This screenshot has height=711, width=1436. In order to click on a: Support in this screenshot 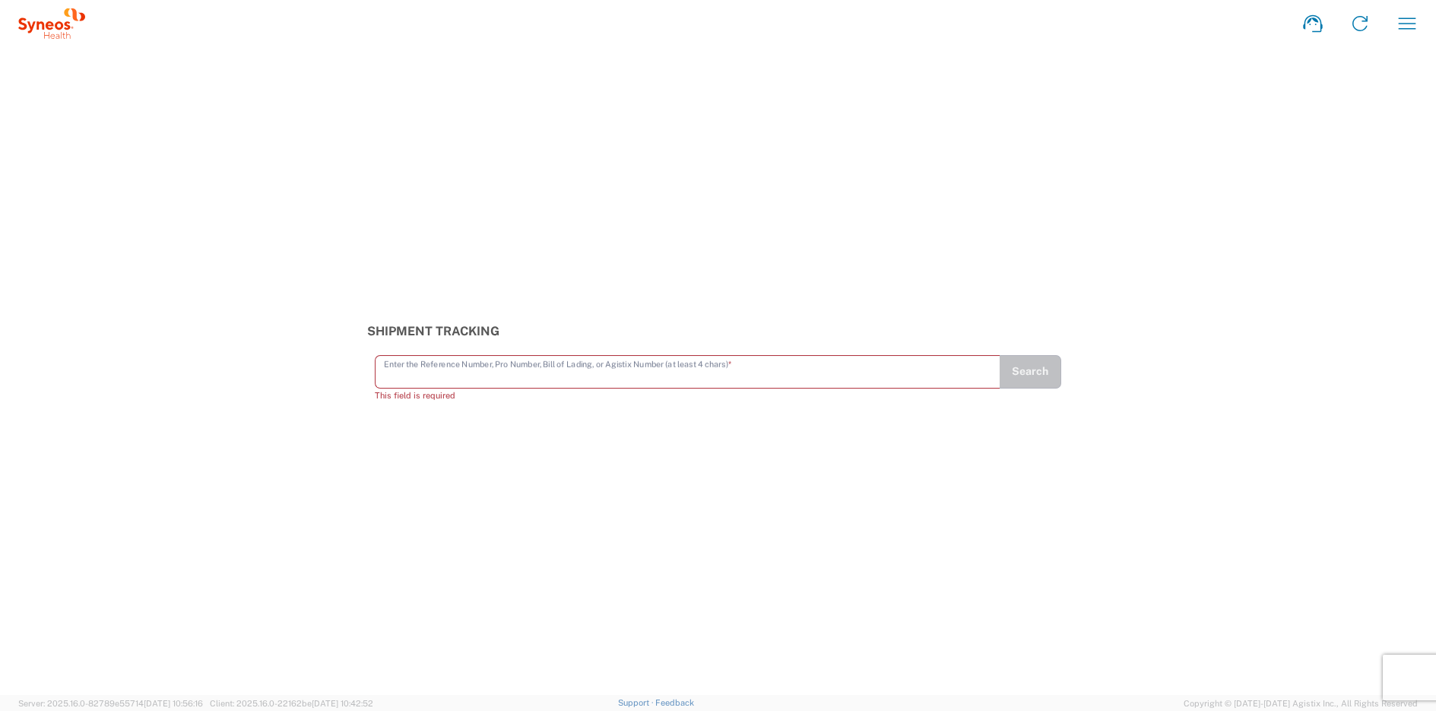, I will do `click(637, 702)`.